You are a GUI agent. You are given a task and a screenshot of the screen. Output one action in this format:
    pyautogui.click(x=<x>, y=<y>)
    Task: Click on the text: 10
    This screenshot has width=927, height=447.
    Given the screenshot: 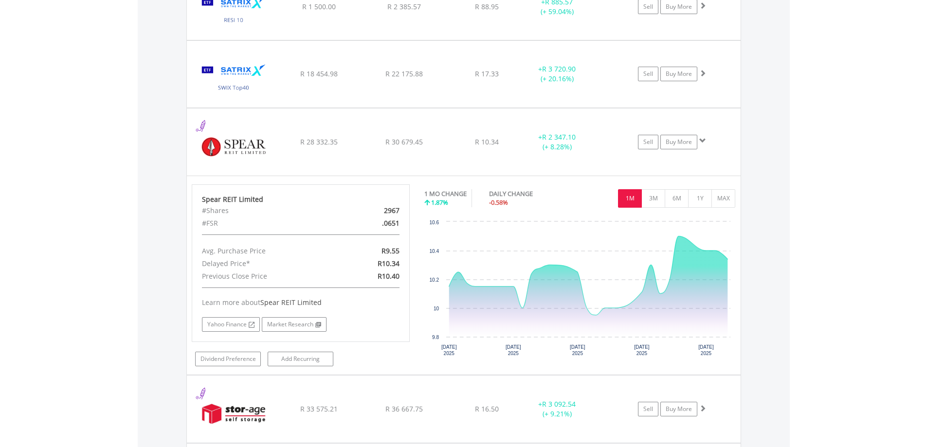 What is the action you would take?
    pyautogui.click(x=436, y=308)
    